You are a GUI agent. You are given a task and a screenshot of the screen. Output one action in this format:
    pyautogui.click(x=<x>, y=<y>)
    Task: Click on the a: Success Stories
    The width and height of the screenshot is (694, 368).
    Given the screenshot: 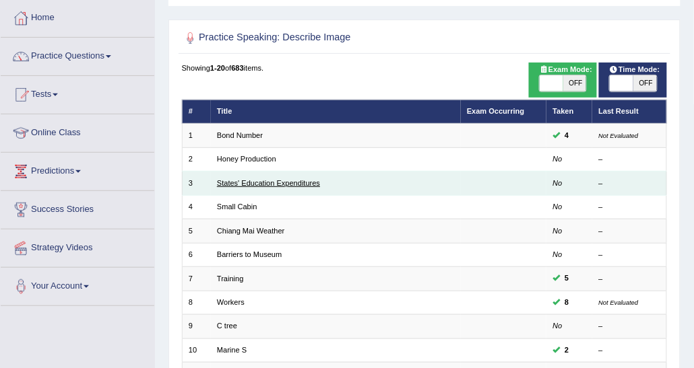 What is the action you would take?
    pyautogui.click(x=77, y=208)
    